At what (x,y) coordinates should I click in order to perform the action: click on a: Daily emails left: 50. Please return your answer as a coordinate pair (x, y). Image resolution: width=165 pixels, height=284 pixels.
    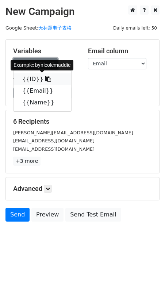
    Looking at the image, I should click on (135, 28).